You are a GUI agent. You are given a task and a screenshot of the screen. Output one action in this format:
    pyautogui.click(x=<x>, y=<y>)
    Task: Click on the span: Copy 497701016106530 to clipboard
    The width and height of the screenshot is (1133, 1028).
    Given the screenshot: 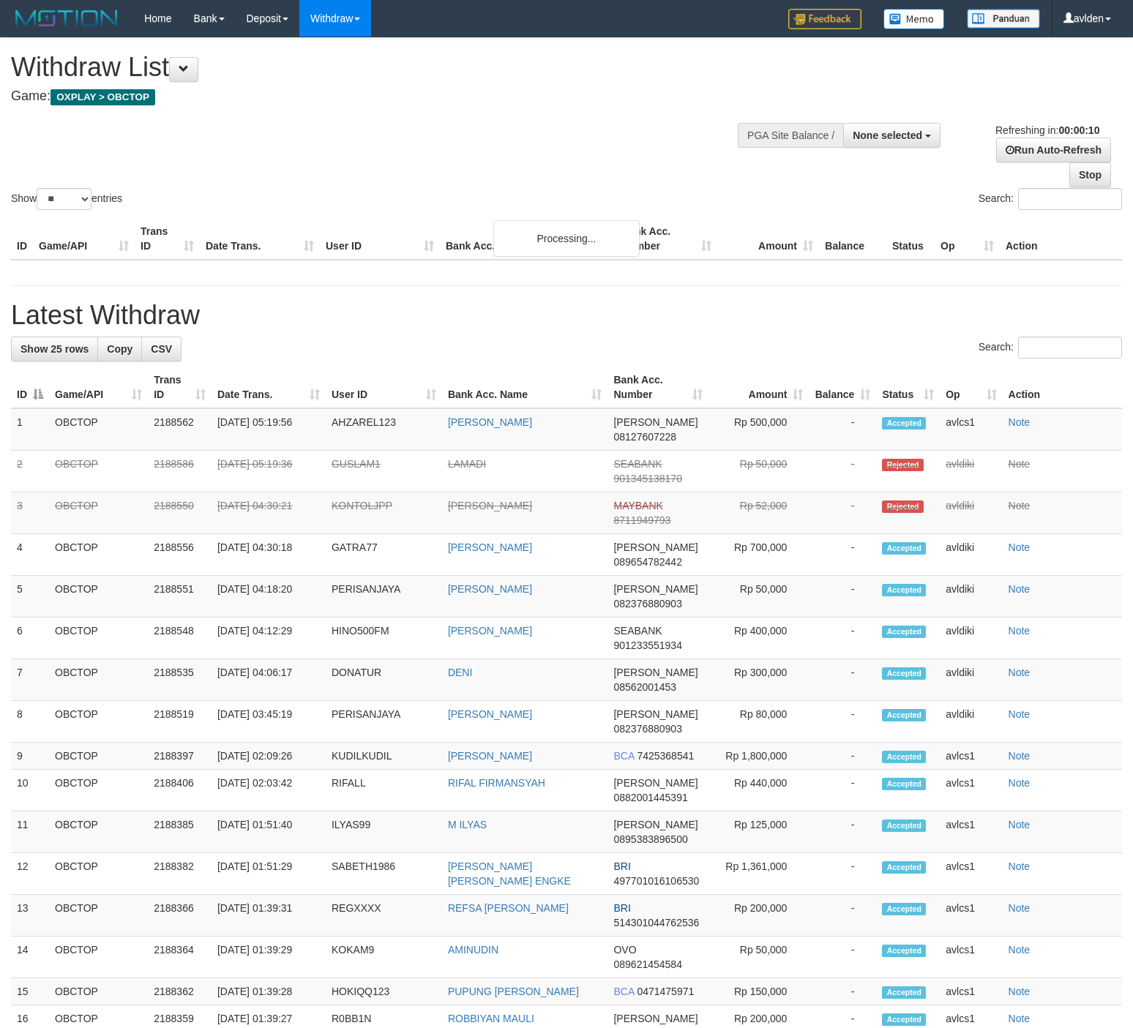 What is the action you would take?
    pyautogui.click(x=656, y=881)
    